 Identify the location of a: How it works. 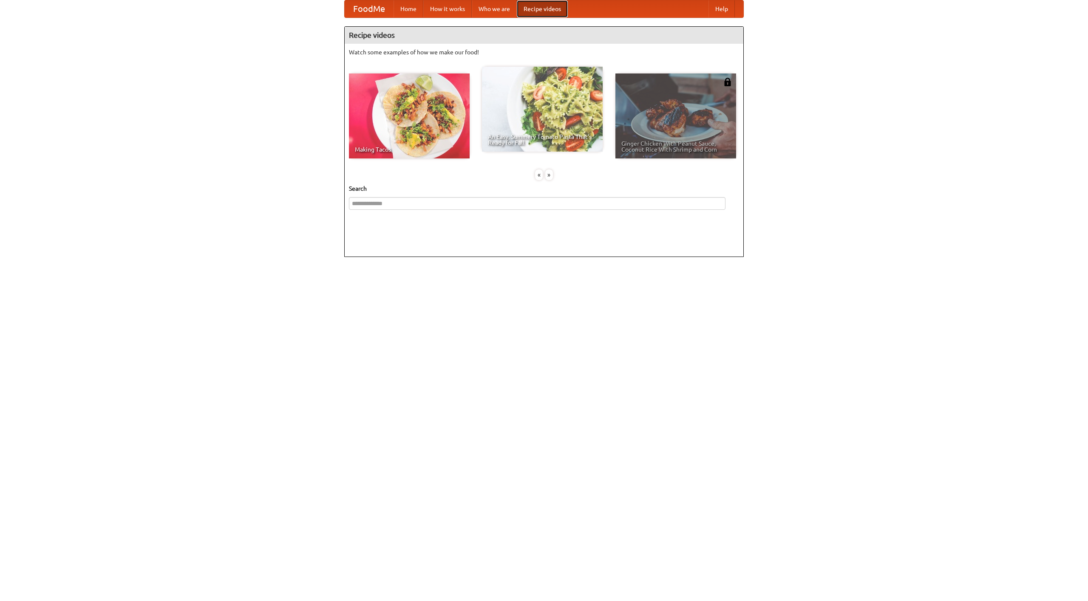
(448, 9).